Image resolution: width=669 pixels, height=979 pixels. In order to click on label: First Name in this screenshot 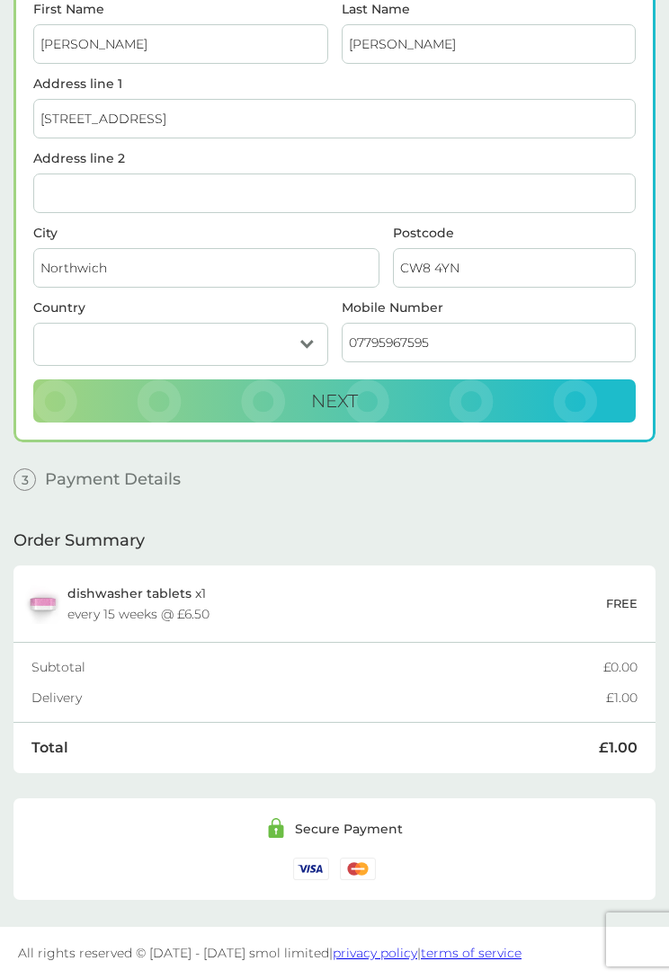, I will do `click(181, 9)`.